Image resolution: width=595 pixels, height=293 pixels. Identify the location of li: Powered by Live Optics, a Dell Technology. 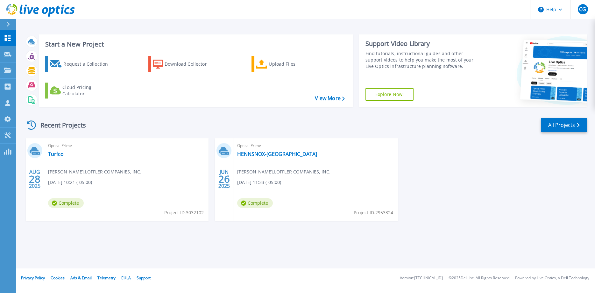
(552, 278).